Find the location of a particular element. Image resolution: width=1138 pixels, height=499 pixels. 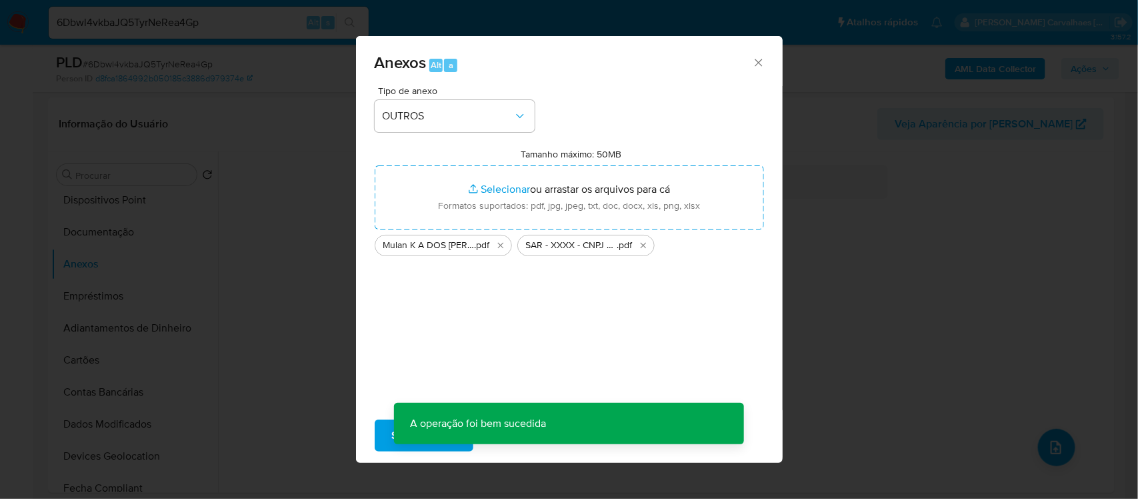

button: Fechar is located at coordinates (758, 62).